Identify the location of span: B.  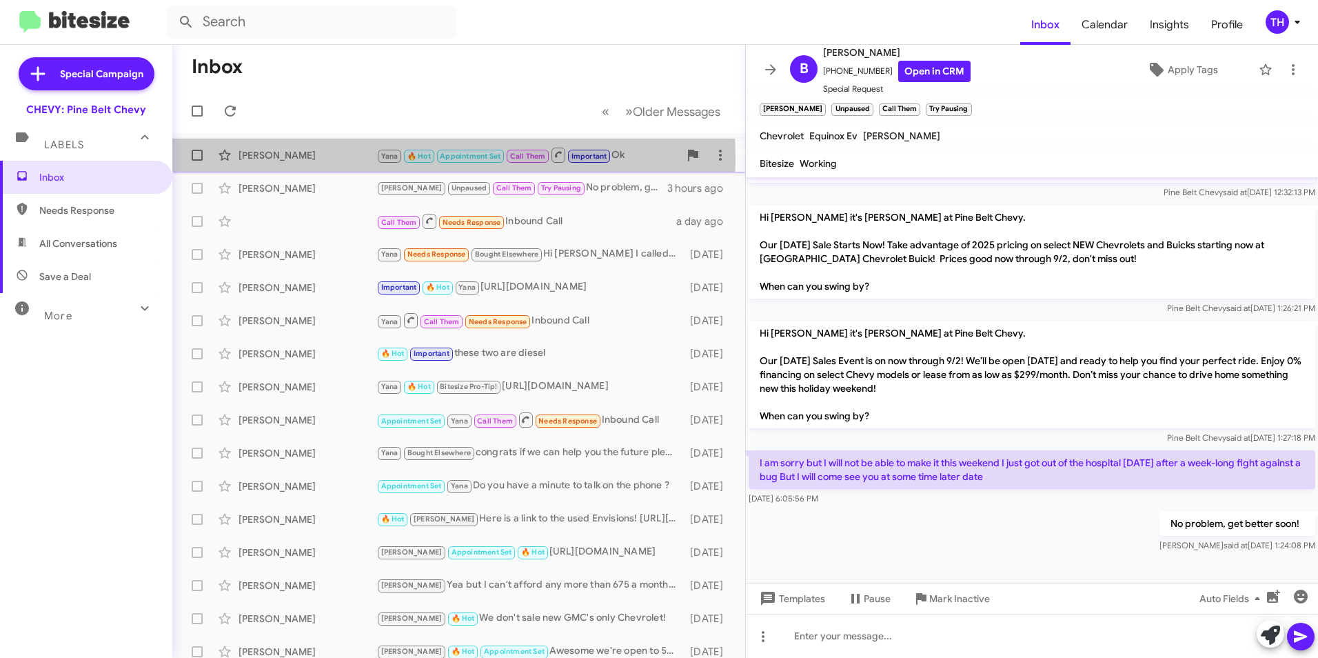
(804, 69).